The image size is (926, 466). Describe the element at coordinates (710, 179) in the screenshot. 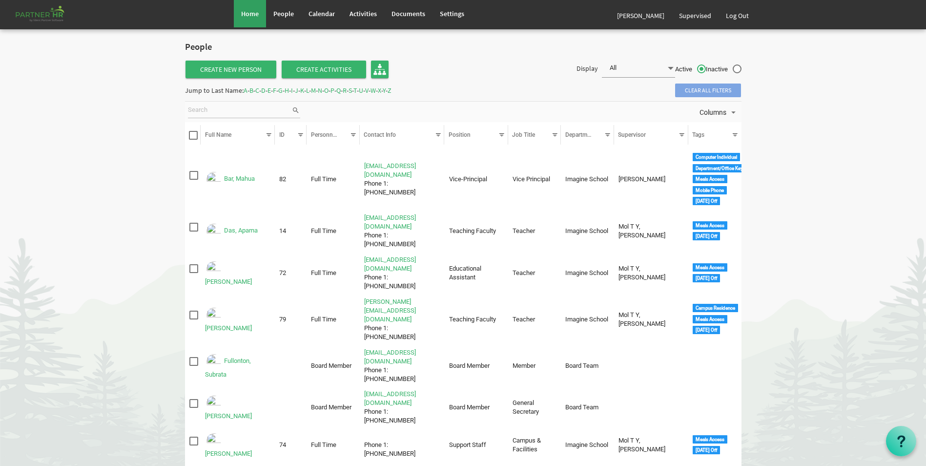

I see `div: Meals Access` at that location.